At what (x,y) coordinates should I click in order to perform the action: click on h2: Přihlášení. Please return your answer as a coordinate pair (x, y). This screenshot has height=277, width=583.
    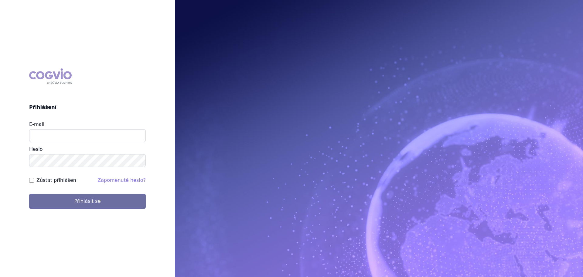
    Looking at the image, I should click on (87, 107).